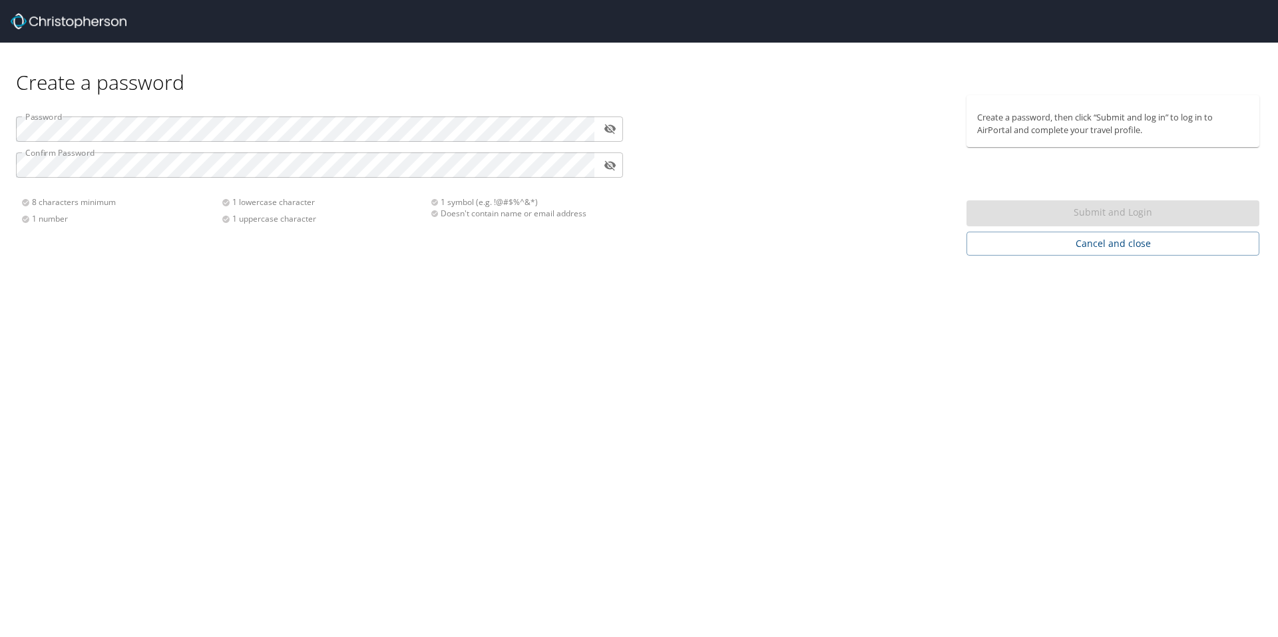 This screenshot has width=1278, height=637. Describe the element at coordinates (1113, 124) in the screenshot. I see `p: Create a password, then click “Submit and log in” to log in to AirPortal and complete your travel...` at that location.